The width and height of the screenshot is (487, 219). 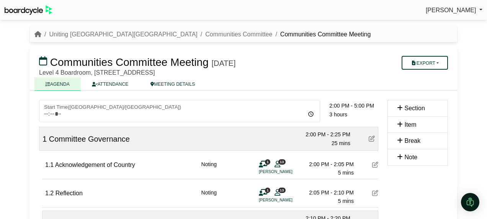 I want to click on div: 2:00 PM - 2:25 PM, so click(x=324, y=134).